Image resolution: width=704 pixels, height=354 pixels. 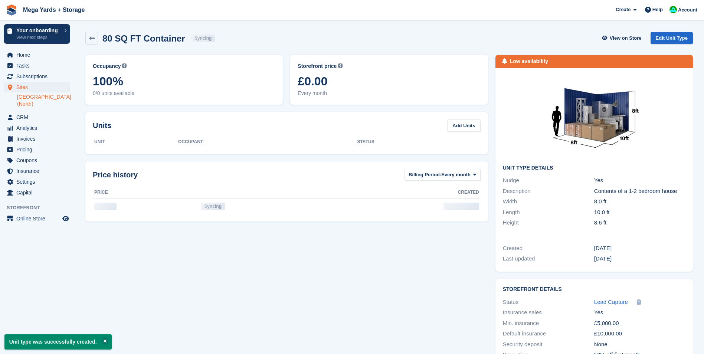 I want to click on h2: 80 SQ FT Container, so click(x=144, y=38).